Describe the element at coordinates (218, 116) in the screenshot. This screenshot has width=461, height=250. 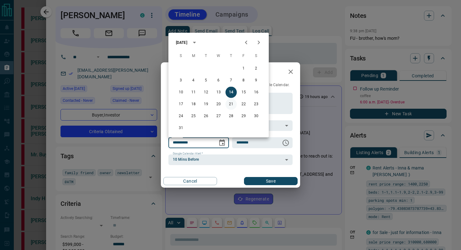
I see `button: 27` at that location.